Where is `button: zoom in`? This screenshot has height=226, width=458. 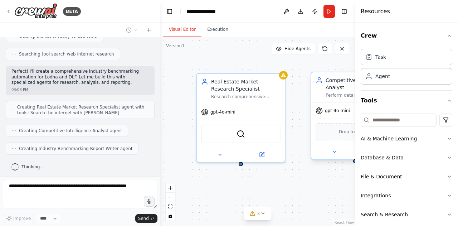 button: zoom in is located at coordinates (170, 188).